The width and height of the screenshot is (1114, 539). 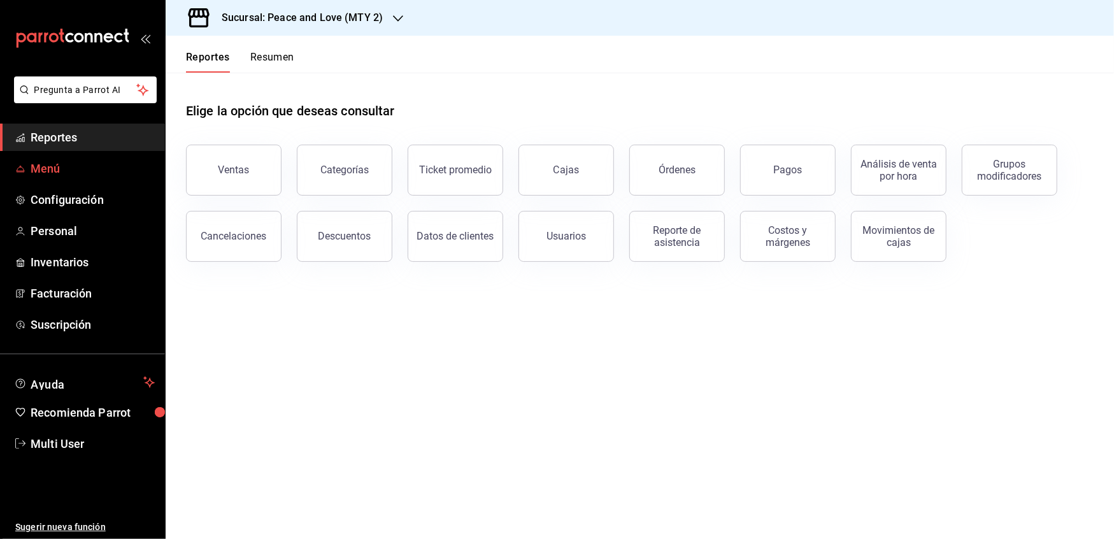 I want to click on button: Ventas, so click(x=234, y=170).